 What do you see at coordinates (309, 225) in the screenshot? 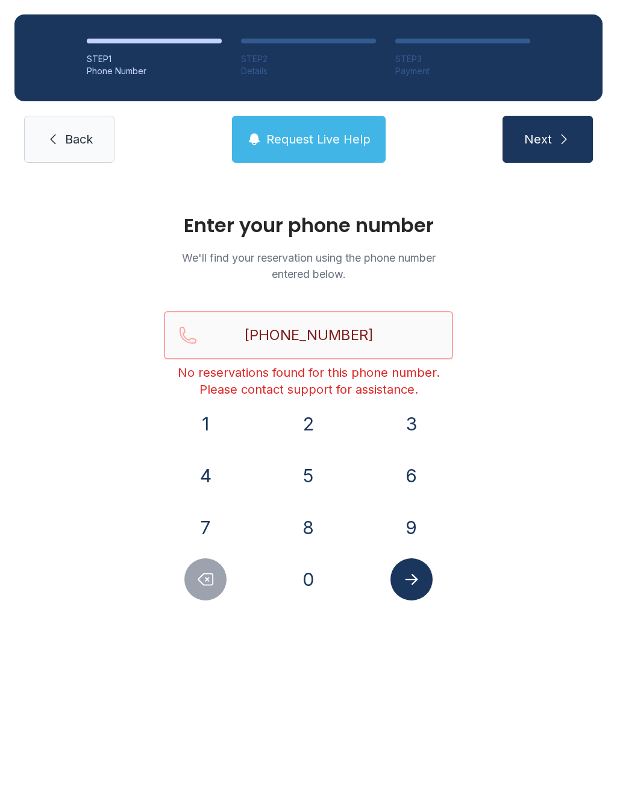
I see `h1: Enter your phone number` at bounding box center [309, 225].